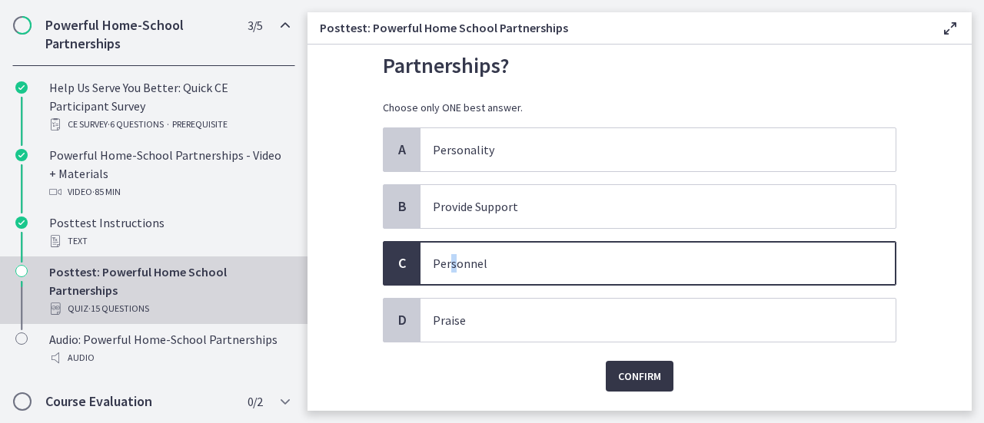 This screenshot has width=984, height=423. I want to click on div: Powerful Home-School Partnerships - Video + Materials, so click(169, 174).